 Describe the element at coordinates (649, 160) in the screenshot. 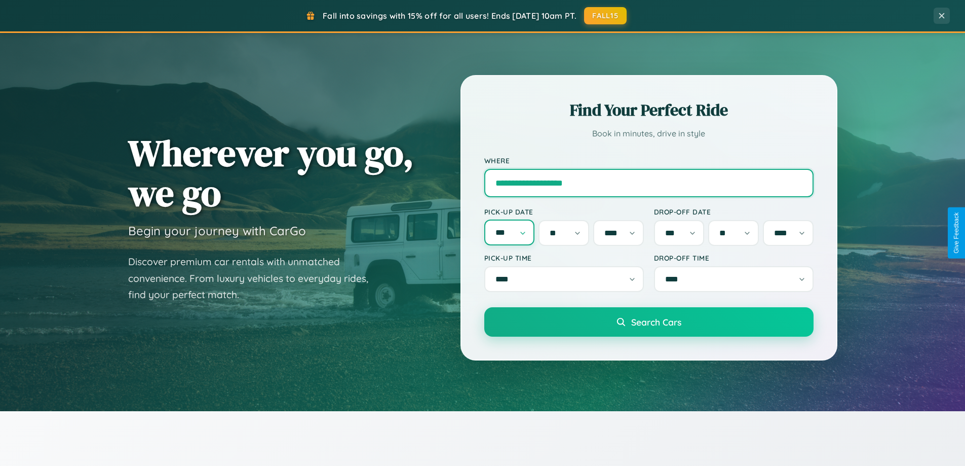

I see `label: Where` at that location.